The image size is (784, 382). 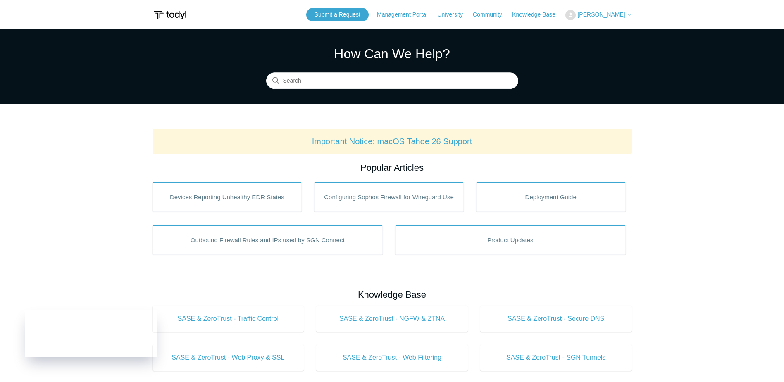 I want to click on a: SASE & ZeroTrust - Traffic Control, so click(x=228, y=319).